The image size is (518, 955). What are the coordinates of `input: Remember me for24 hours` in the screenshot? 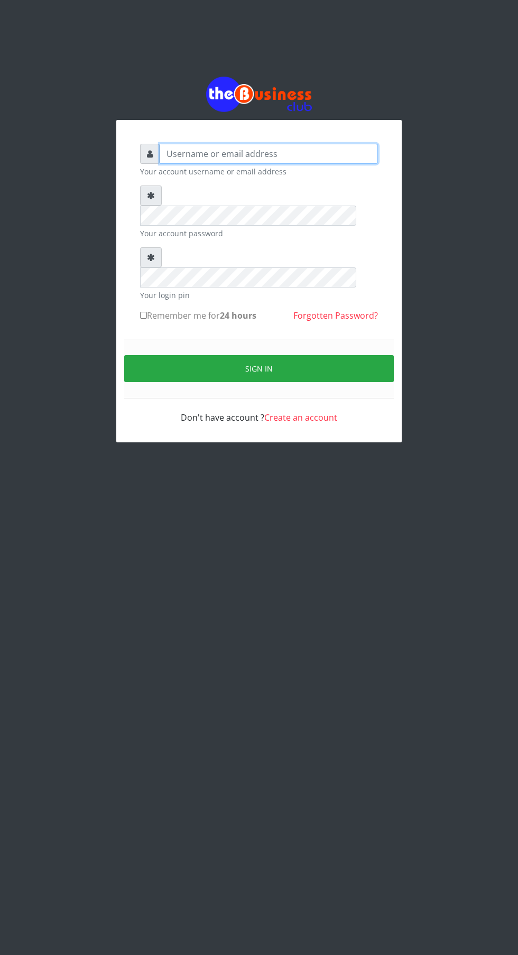 It's located at (143, 315).